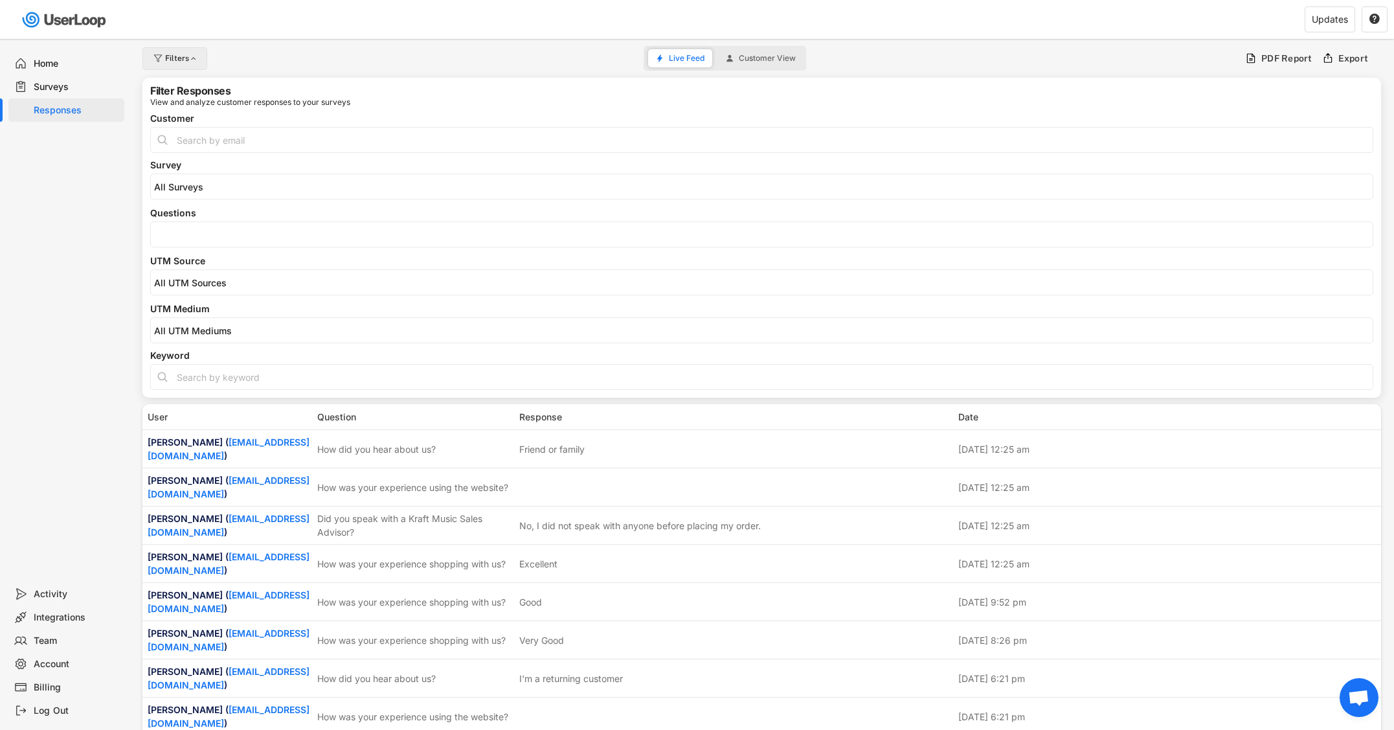  Describe the element at coordinates (1359, 698) in the screenshot. I see `div: Open chat` at that location.